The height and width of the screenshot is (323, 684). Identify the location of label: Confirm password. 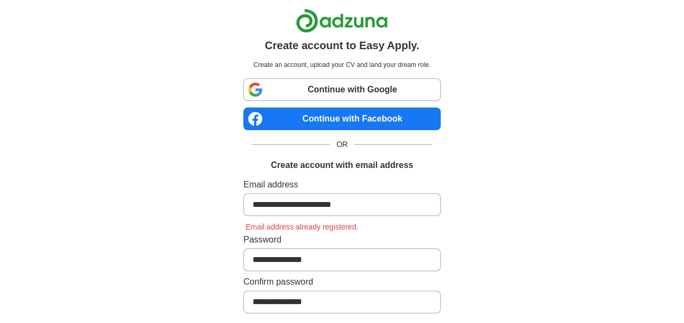
(341, 282).